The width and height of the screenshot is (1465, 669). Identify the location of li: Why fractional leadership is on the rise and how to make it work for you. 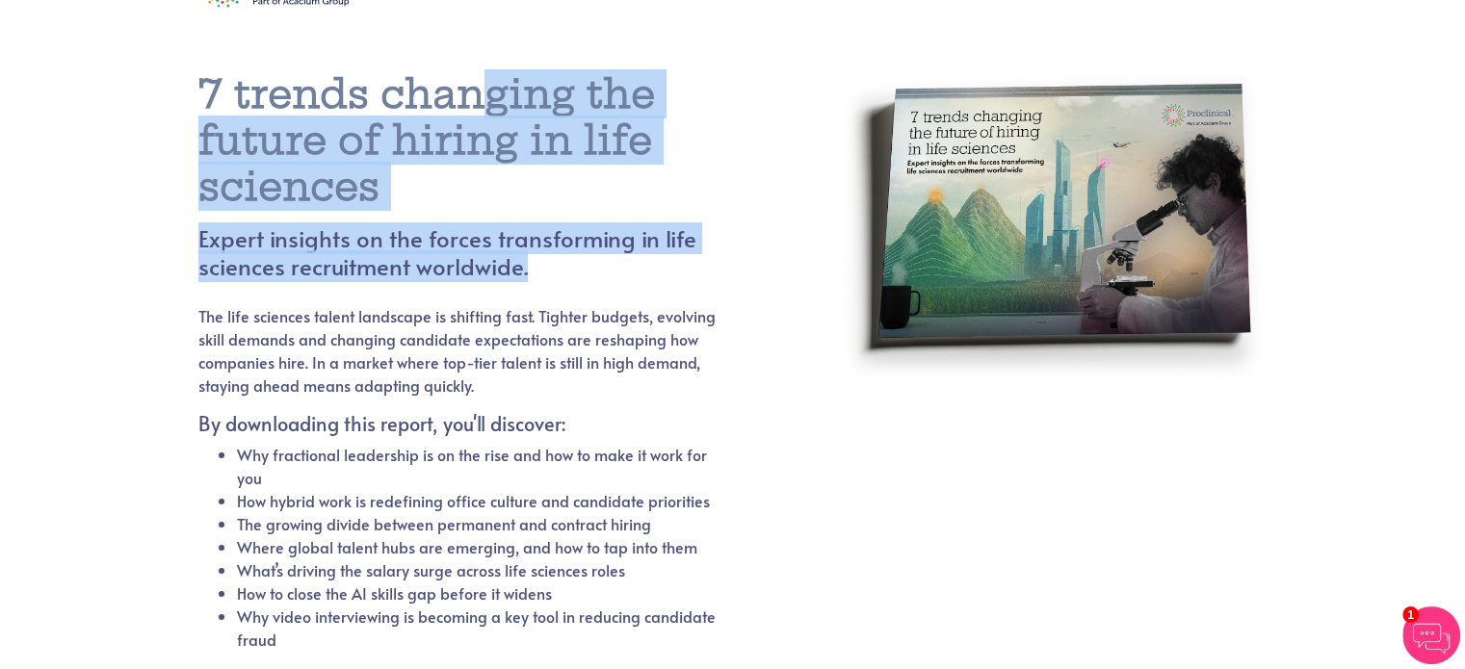
(477, 466).